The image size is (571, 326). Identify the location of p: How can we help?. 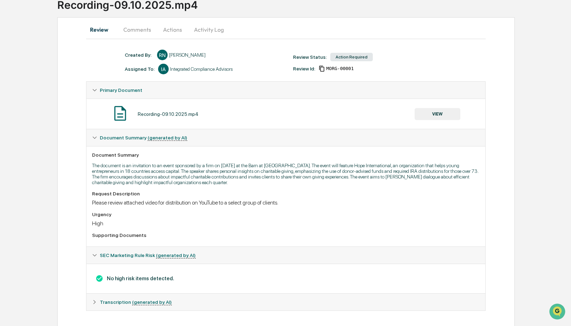
(68, 20).